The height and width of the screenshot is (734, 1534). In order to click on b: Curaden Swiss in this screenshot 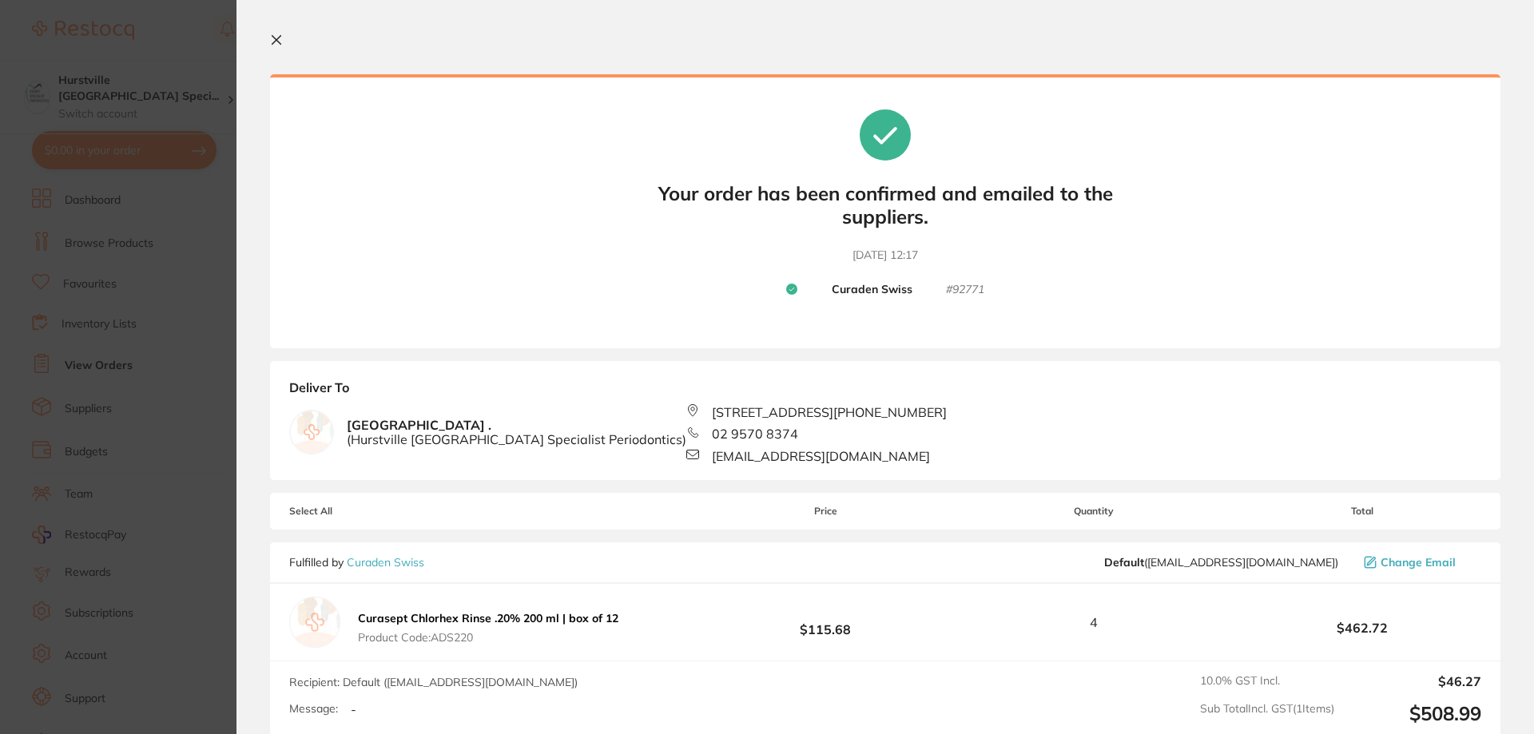, I will do `click(872, 290)`.